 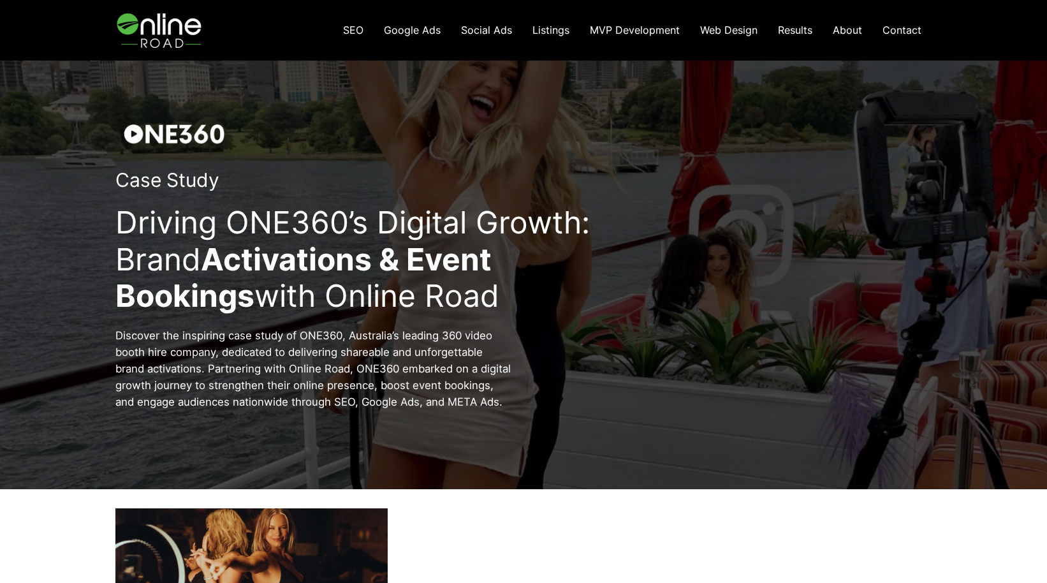 What do you see at coordinates (729, 30) in the screenshot?
I see `span: Web Design` at bounding box center [729, 30].